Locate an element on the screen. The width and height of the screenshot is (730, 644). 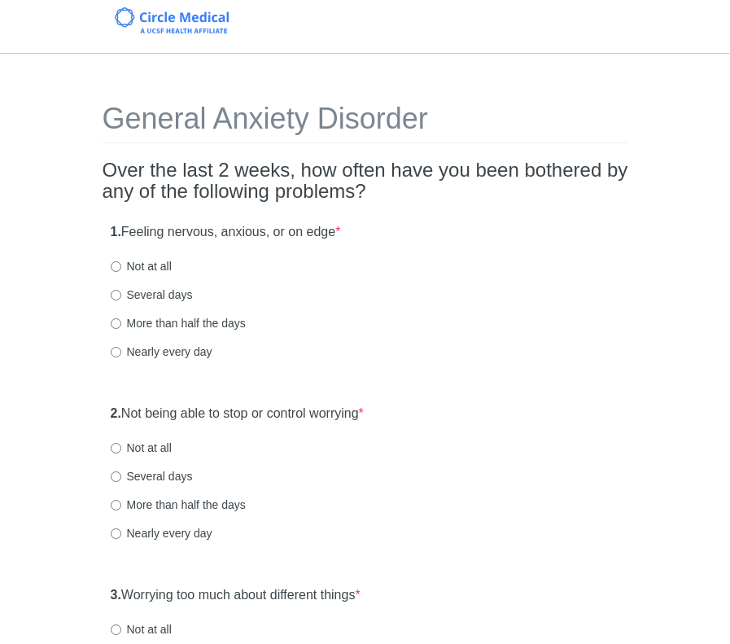
strong: 3. is located at coordinates (116, 594).